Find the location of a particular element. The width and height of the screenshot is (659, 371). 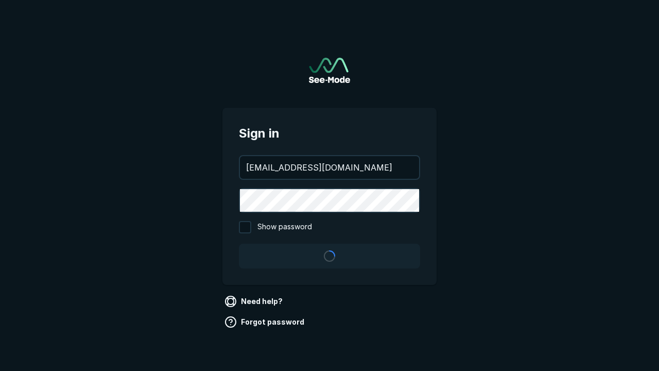

a: Forgot password is located at coordinates (265, 322).